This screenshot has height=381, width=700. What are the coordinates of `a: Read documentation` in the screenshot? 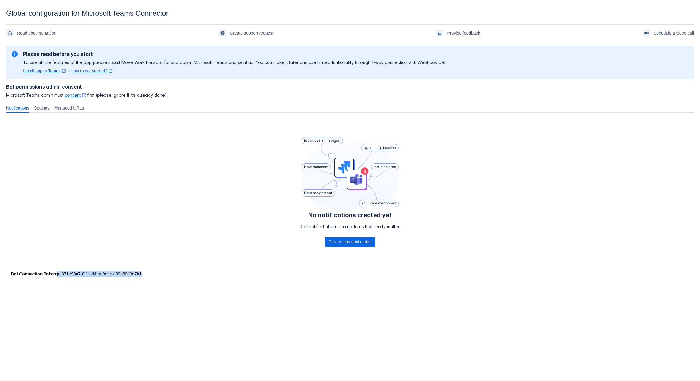 It's located at (31, 33).